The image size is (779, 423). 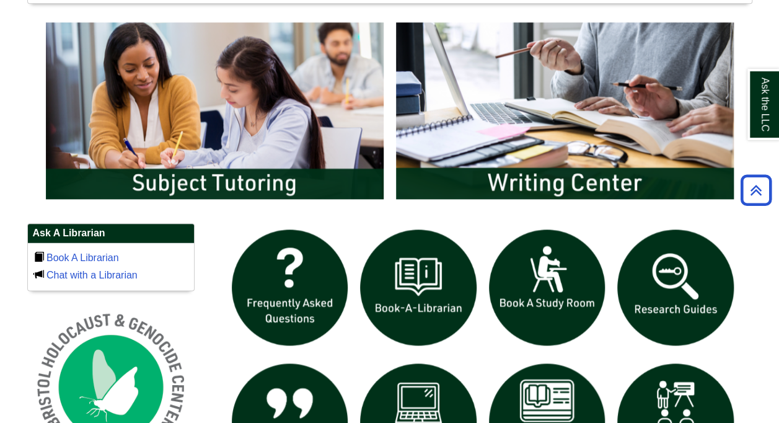 What do you see at coordinates (390, 113) in the screenshot?
I see `div: slideshow` at bounding box center [390, 113].